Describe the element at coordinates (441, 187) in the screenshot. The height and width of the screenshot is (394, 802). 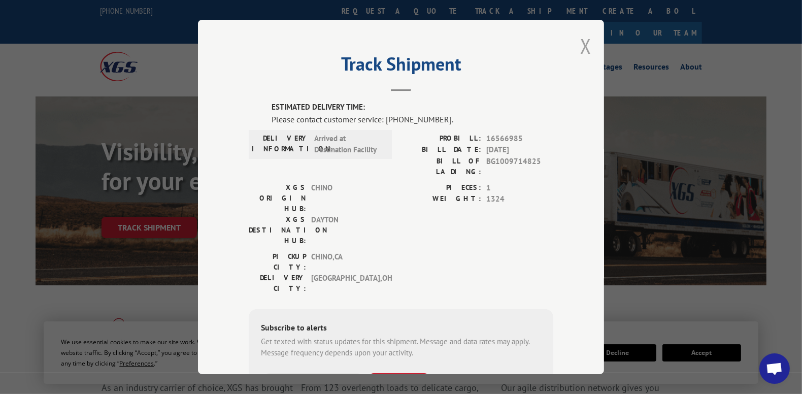
I see `label: PIECES:` at that location.